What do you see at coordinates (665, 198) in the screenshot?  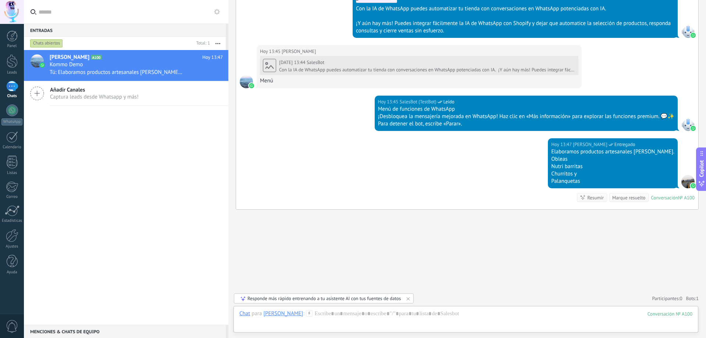 I see `div: Conversación` at bounding box center [665, 198].